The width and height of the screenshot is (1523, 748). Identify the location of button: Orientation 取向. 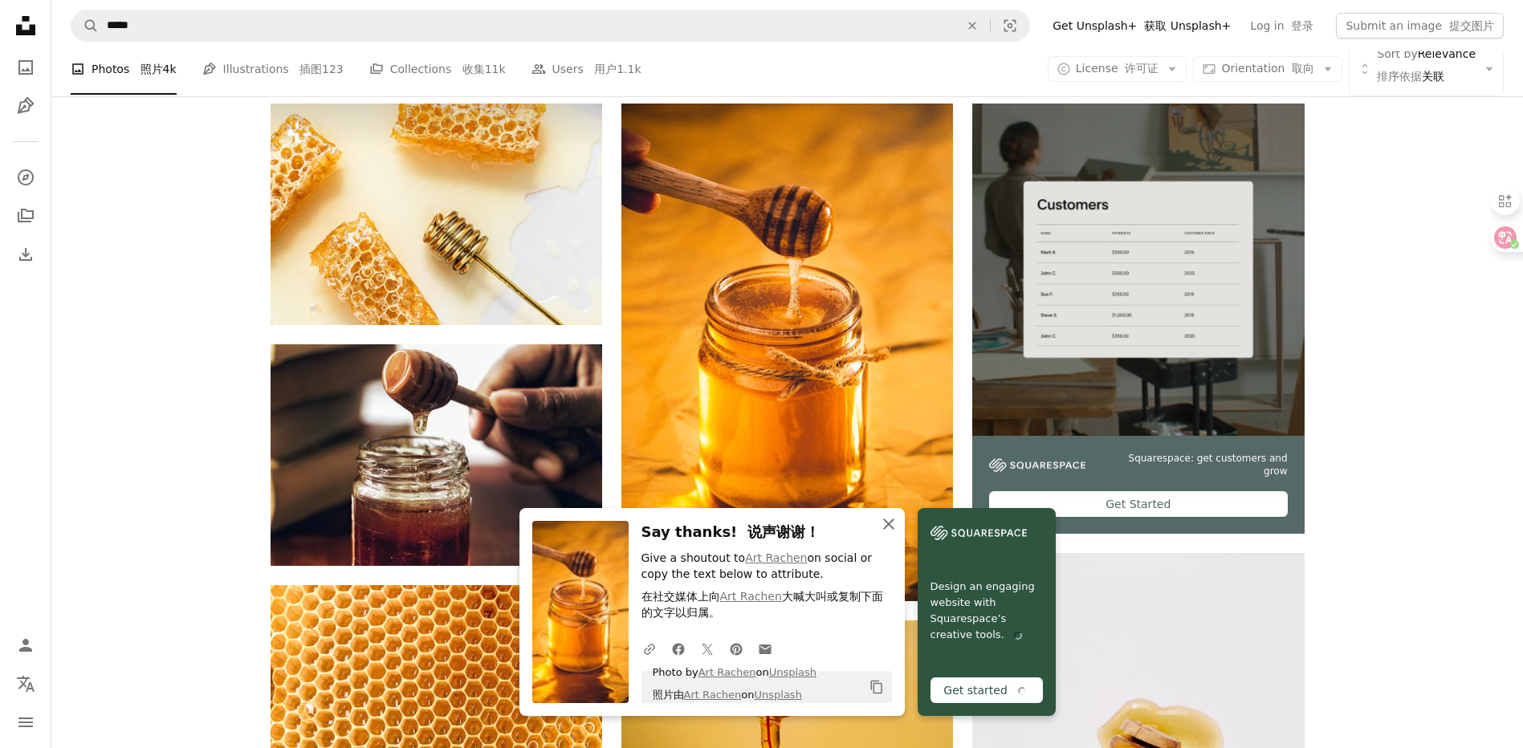
(1268, 69).